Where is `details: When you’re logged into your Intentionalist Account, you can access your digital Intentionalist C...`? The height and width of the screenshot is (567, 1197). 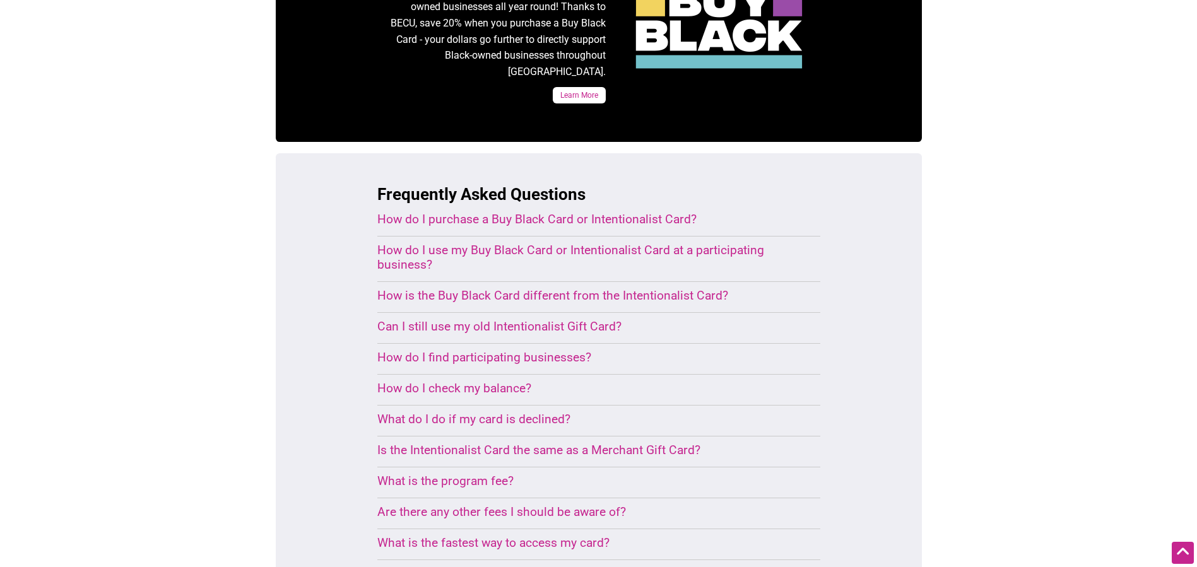
details: When you’re logged into your Intentionalist Account, you can access your digital Intentionalist C... is located at coordinates (583, 544).